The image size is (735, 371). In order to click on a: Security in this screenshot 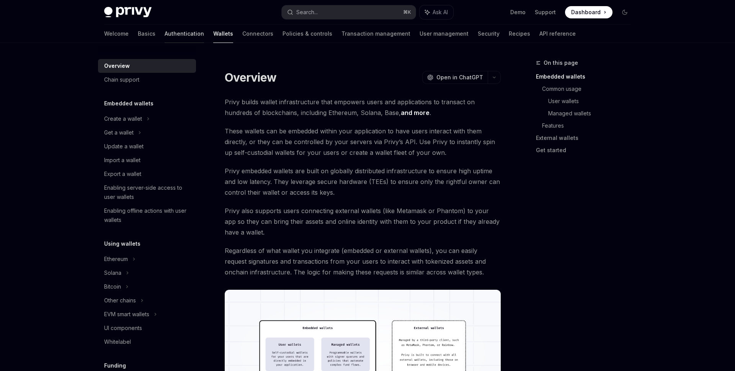, I will do `click(489, 34)`.